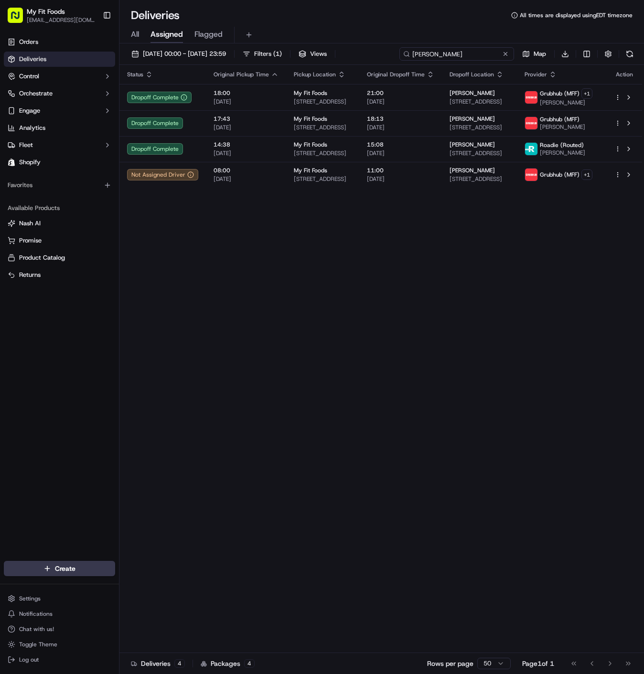  Describe the element at coordinates (471, 74) in the screenshot. I see `span: Dropoff Location` at that location.